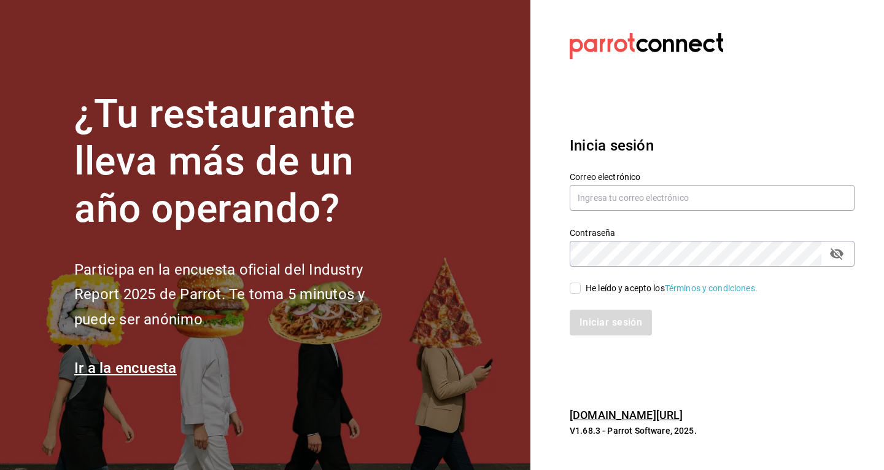 Image resolution: width=884 pixels, height=470 pixels. Describe the element at coordinates (712, 145) in the screenshot. I see `h3: Inicia sesión` at that location.